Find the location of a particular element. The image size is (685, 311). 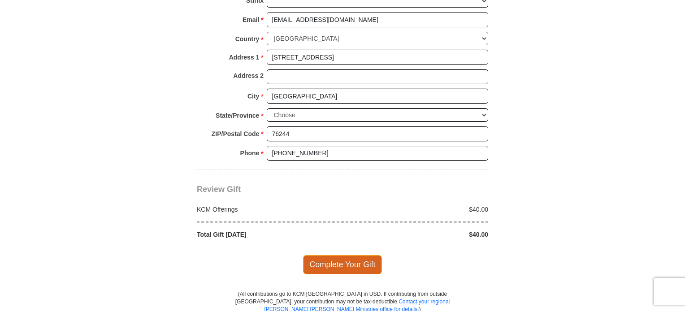

strong: Phone is located at coordinates (250, 153).